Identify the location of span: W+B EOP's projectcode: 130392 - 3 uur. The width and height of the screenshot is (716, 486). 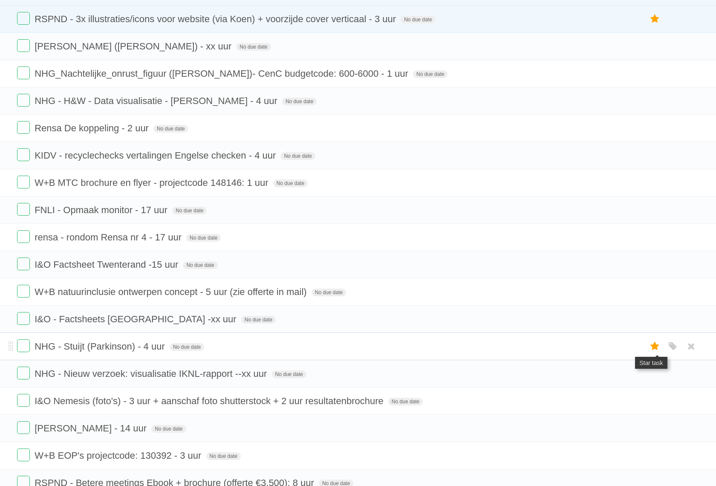
(119, 455).